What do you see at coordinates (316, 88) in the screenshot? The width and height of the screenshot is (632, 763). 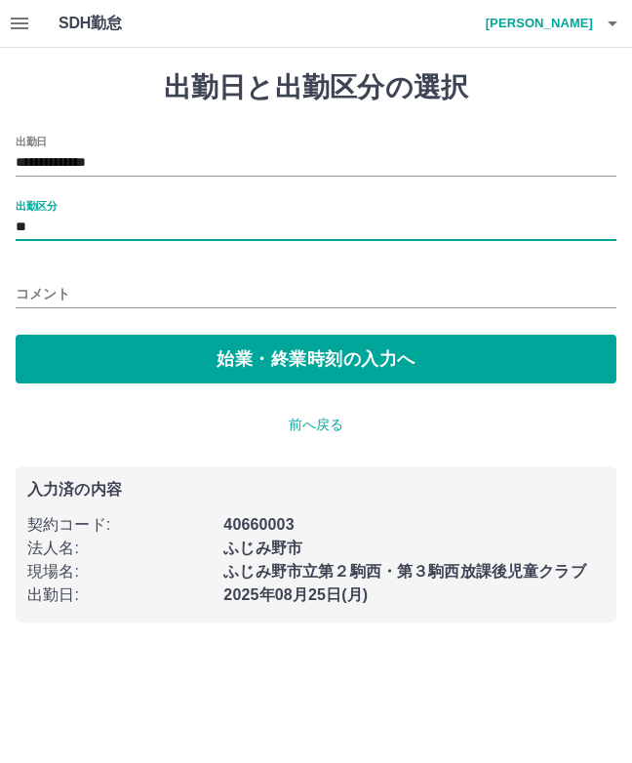 I see `h1: 出勤日と出勤区分の選択` at bounding box center [316, 88].